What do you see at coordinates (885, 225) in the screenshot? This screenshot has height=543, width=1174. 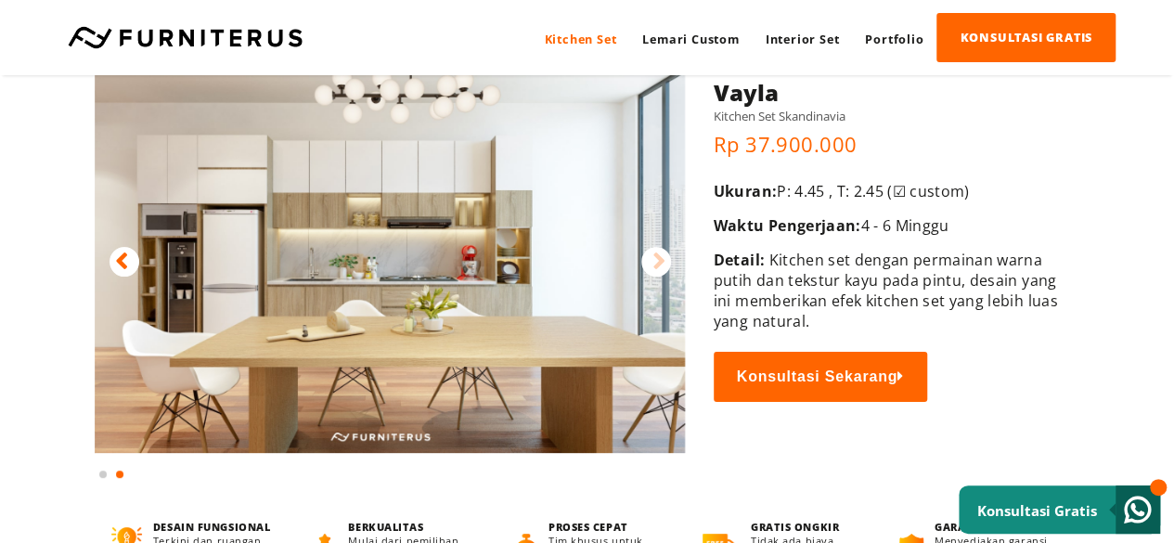 I see `p: 4 - 6 Minggu` at bounding box center [885, 225].